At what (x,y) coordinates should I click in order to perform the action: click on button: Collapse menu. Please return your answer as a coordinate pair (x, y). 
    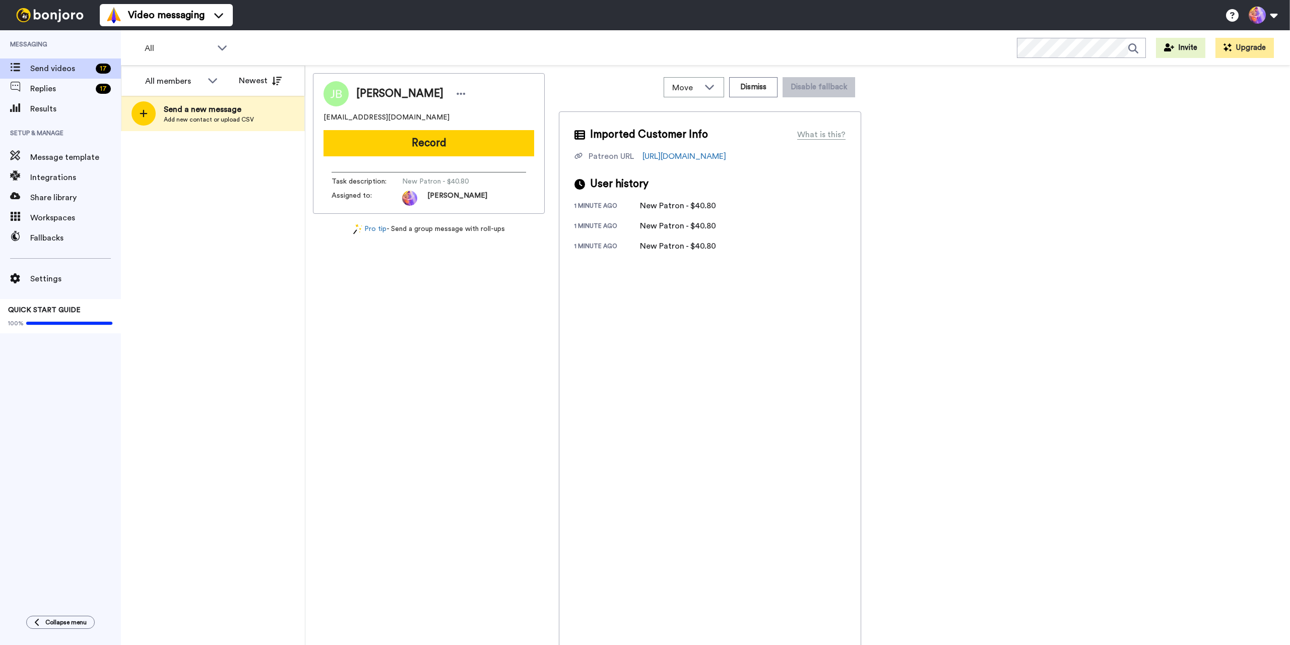
    Looking at the image, I should click on (60, 622).